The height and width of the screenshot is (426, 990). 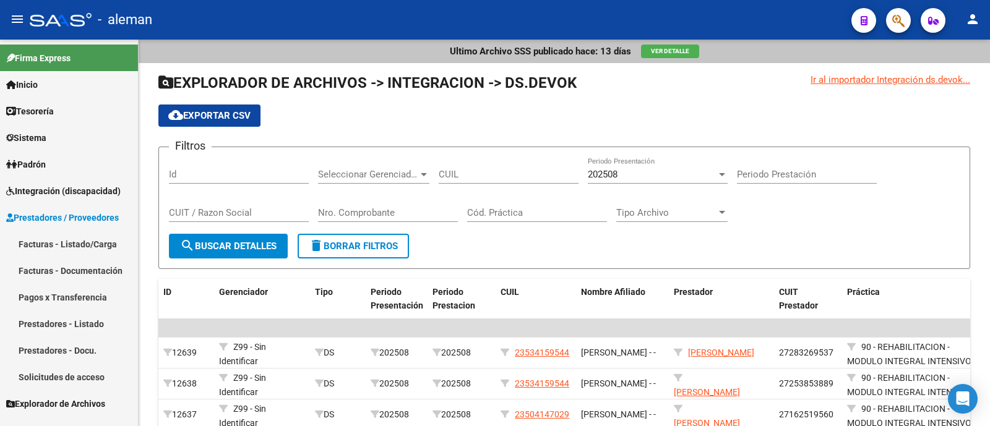 I want to click on button: Buscar Detalles, so click(x=228, y=246).